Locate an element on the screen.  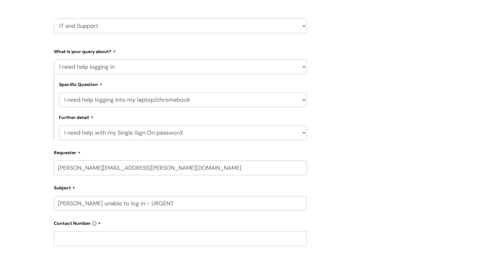
label: Contact Number is located at coordinates (180, 222).